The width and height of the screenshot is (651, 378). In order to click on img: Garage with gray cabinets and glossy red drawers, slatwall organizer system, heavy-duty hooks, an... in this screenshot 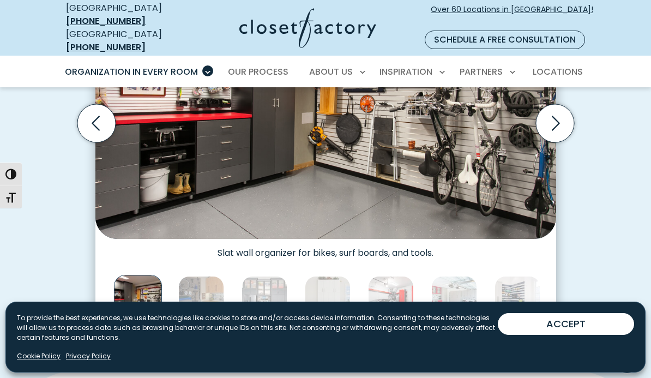, I will do `click(454, 299)`.